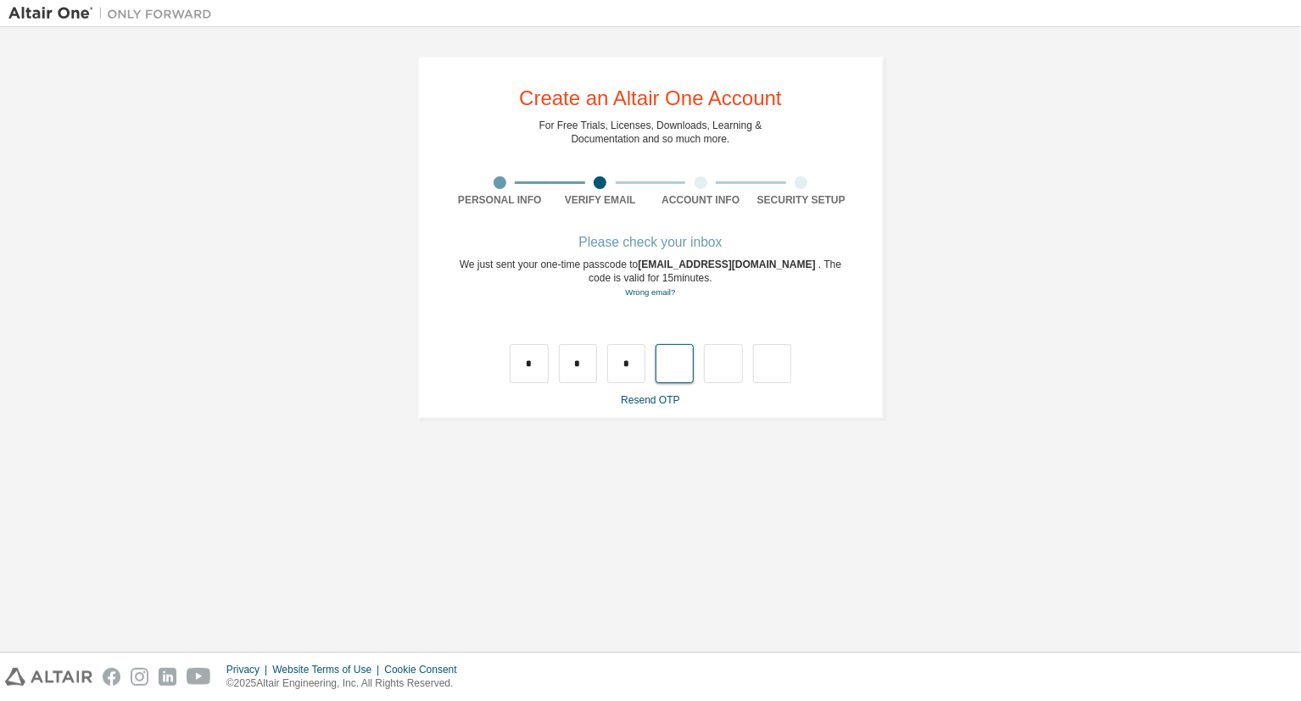 This screenshot has width=1301, height=701. Describe the element at coordinates (650, 243) in the screenshot. I see `div: Please check your inbox` at that location.